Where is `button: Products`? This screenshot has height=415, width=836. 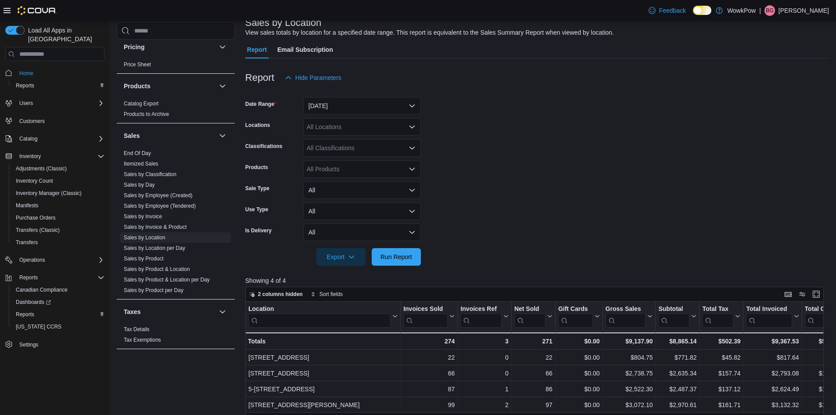 button: Products is located at coordinates (169, 86).